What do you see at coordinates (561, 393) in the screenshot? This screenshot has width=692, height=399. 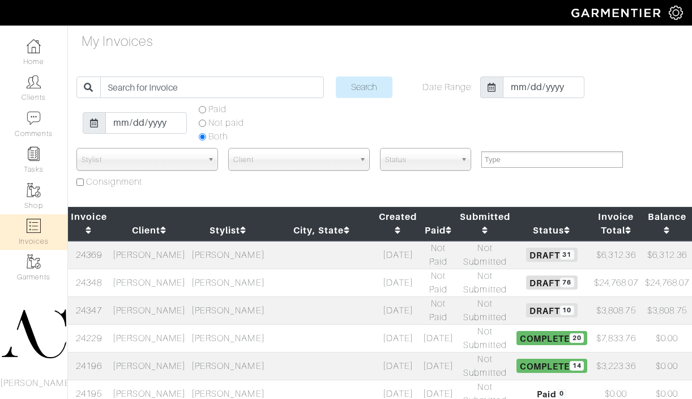 I see `span: 0` at bounding box center [561, 393].